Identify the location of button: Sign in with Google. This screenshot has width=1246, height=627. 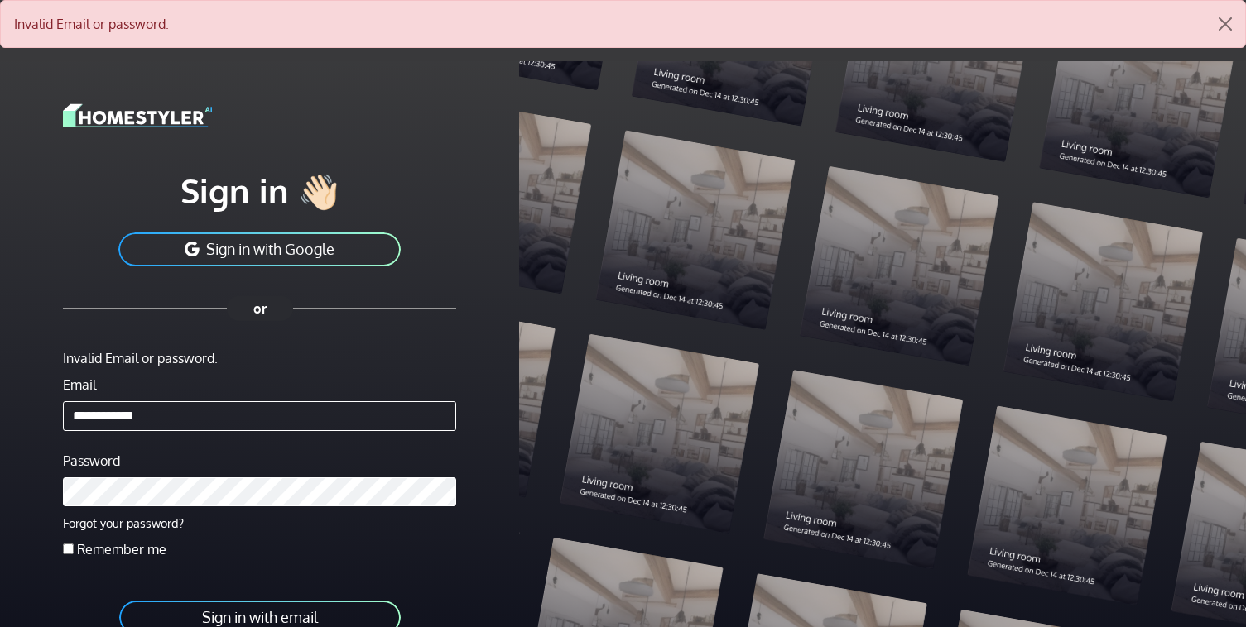
(259, 249).